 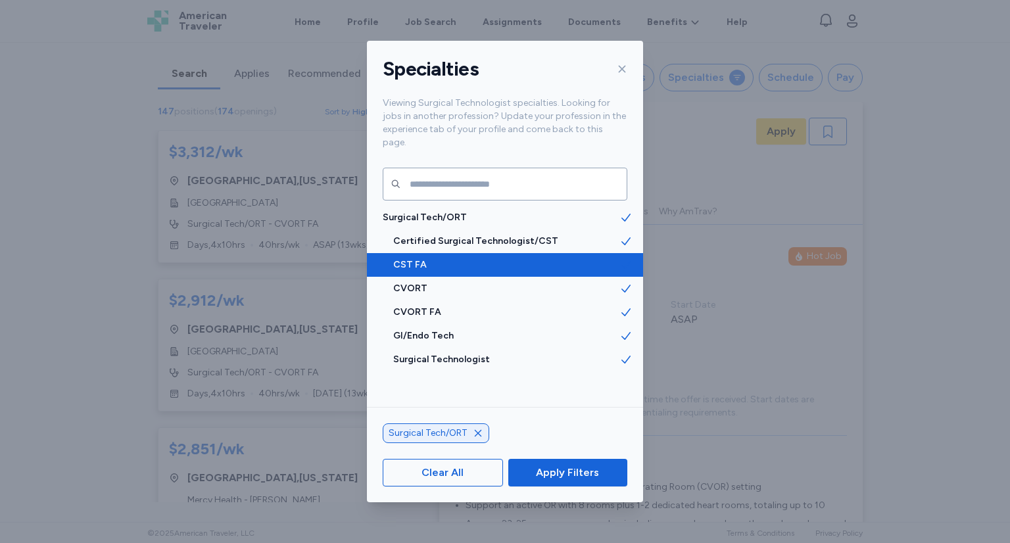 I want to click on span: Surgical Technologist, so click(x=506, y=360).